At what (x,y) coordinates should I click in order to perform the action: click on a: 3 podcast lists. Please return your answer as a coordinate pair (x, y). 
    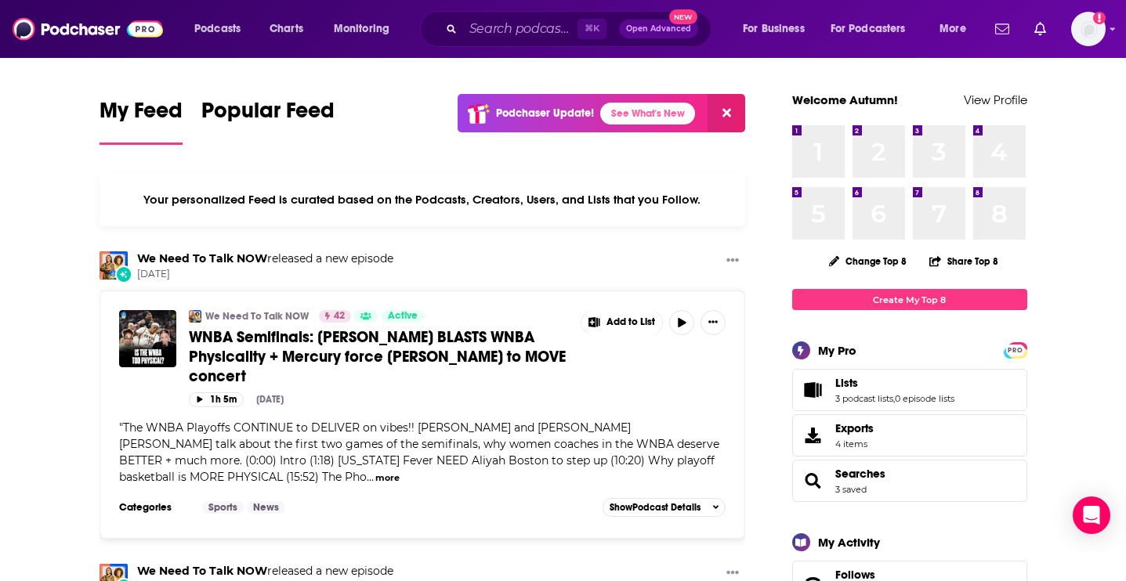
    Looking at the image, I should click on (864, 399).